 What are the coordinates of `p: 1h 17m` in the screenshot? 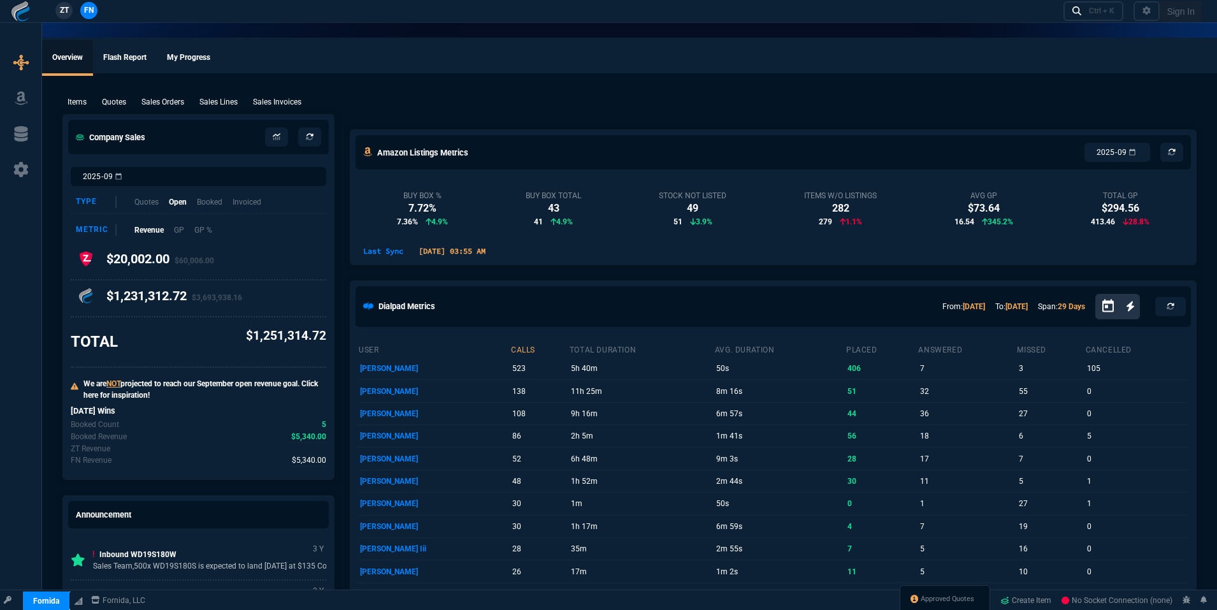 It's located at (642, 526).